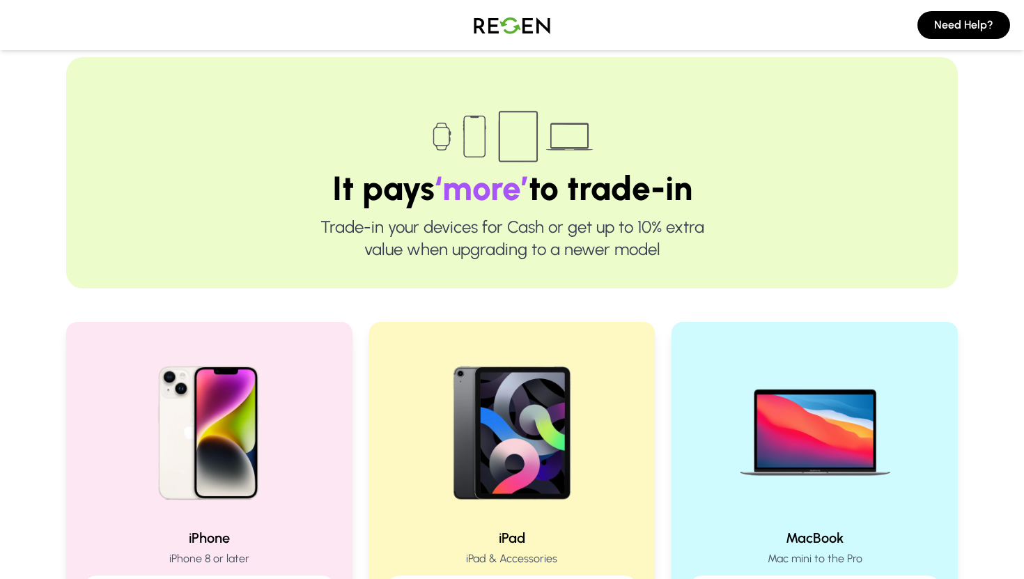 The width and height of the screenshot is (1024, 579). I want to click on p: Trade-in your devices for Cash or get up to 10% extra value when upgrading to a newer model, so click(512, 238).